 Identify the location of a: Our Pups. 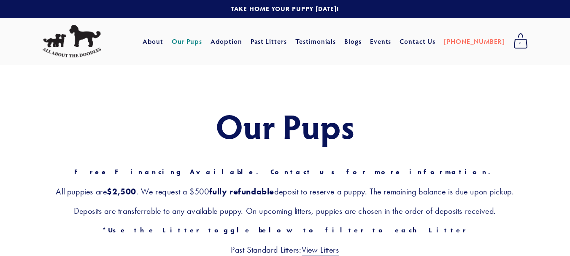
(187, 41).